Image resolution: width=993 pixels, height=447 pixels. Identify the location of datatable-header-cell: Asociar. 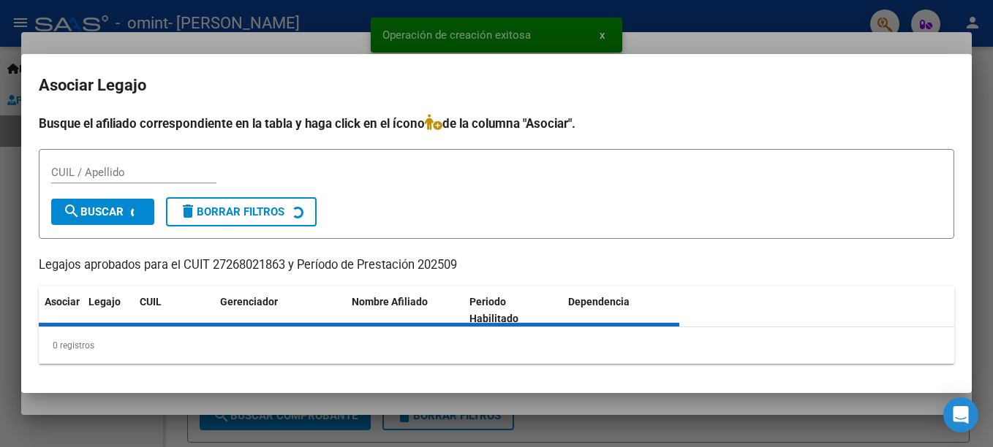
(61, 311).